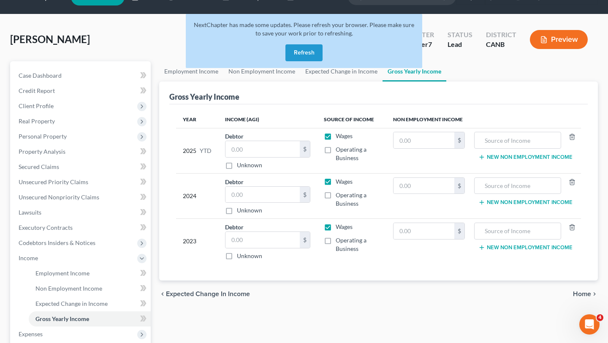  Describe the element at coordinates (586, 294) in the screenshot. I see `button: Home chevron_right` at that location.